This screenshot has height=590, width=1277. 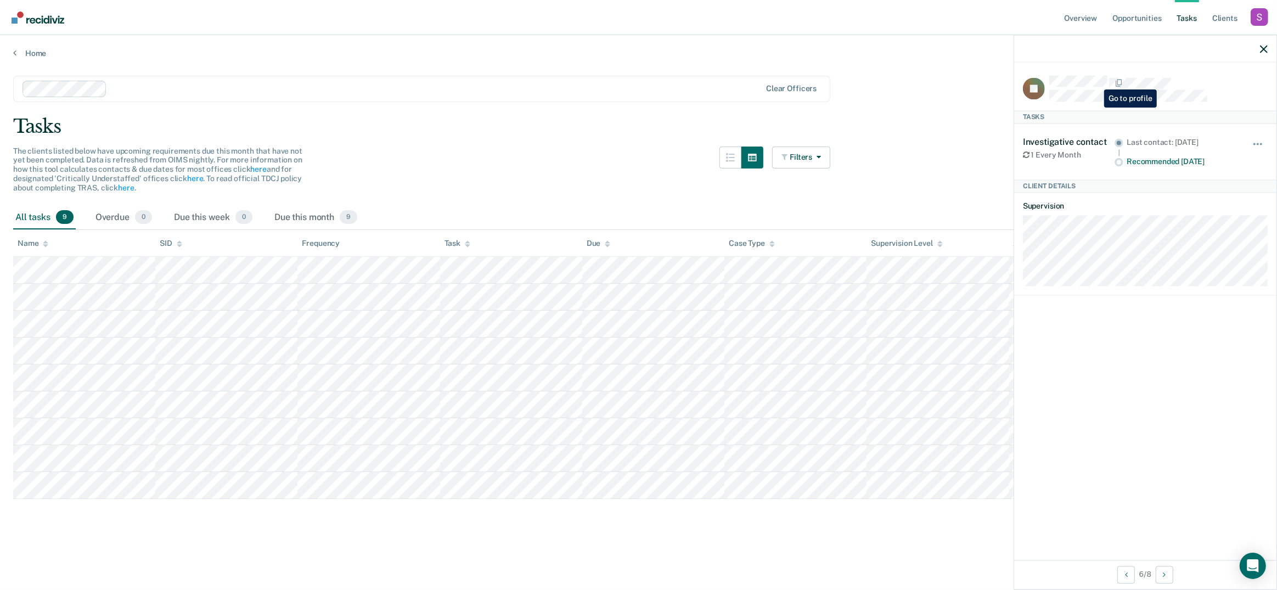 I want to click on button: Filters, so click(x=801, y=157).